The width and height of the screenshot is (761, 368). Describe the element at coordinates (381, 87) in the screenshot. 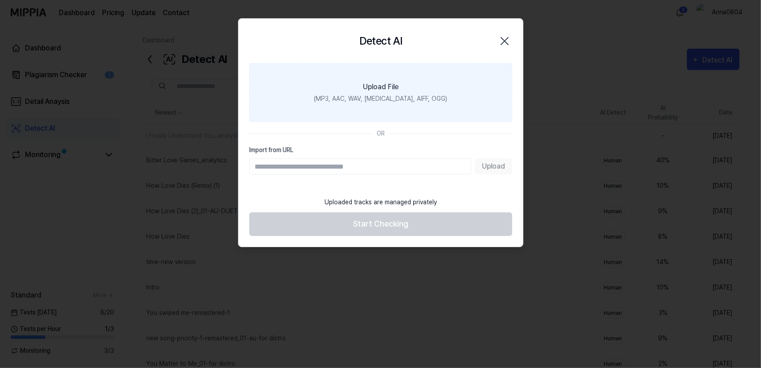

I see `div: Upload File` at that location.